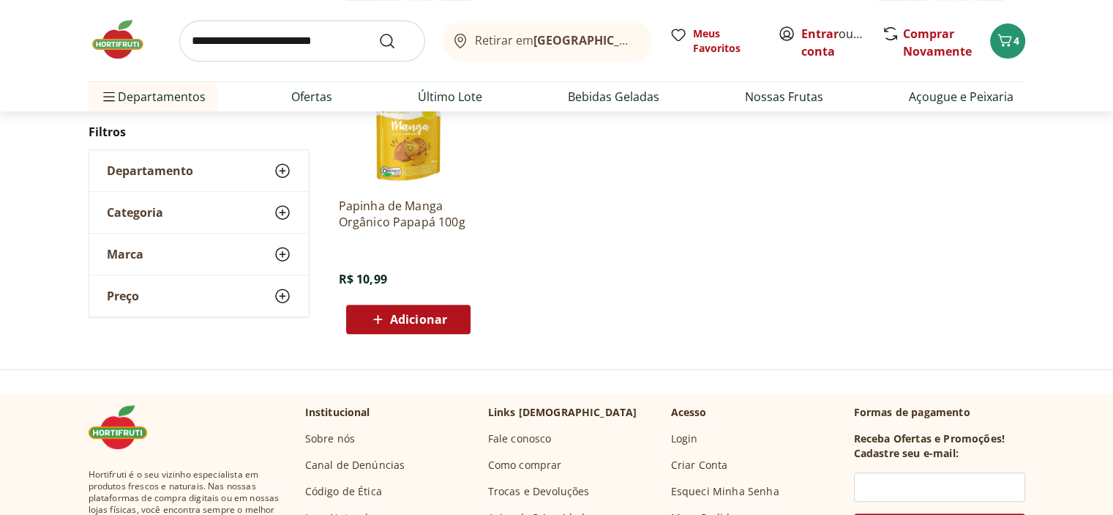 This screenshot has width=1113, height=515. Describe the element at coordinates (123, 296) in the screenshot. I see `span: Preço` at that location.